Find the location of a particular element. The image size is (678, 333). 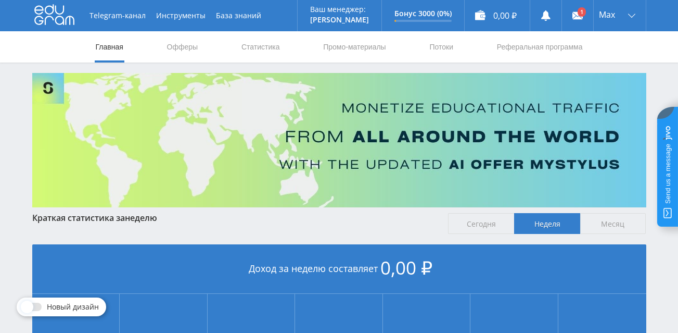

span: Неделя is located at coordinates (547, 223).